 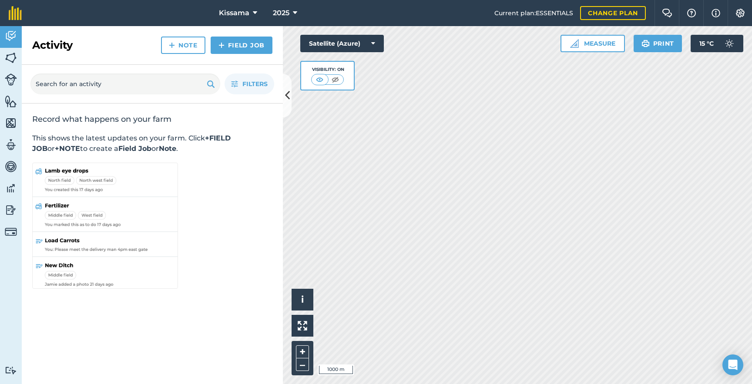 I want to click on button: Measure, so click(x=592, y=44).